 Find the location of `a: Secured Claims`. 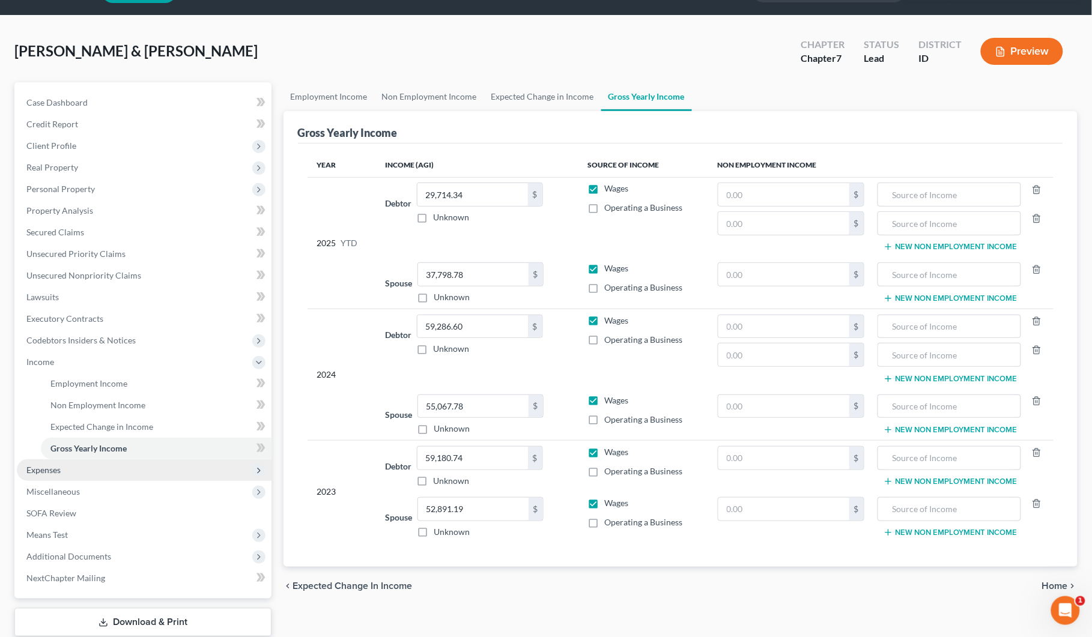

a: Secured Claims is located at coordinates (144, 232).